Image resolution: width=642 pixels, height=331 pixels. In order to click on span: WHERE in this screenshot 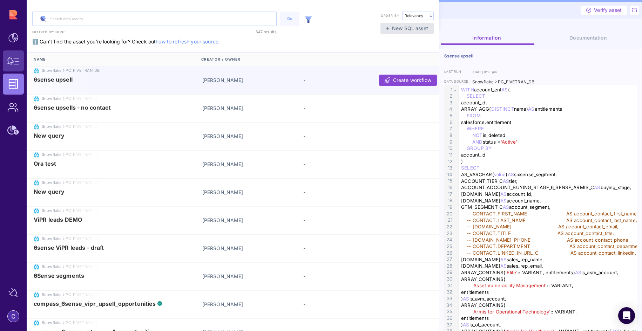, I will do `click(475, 129)`.